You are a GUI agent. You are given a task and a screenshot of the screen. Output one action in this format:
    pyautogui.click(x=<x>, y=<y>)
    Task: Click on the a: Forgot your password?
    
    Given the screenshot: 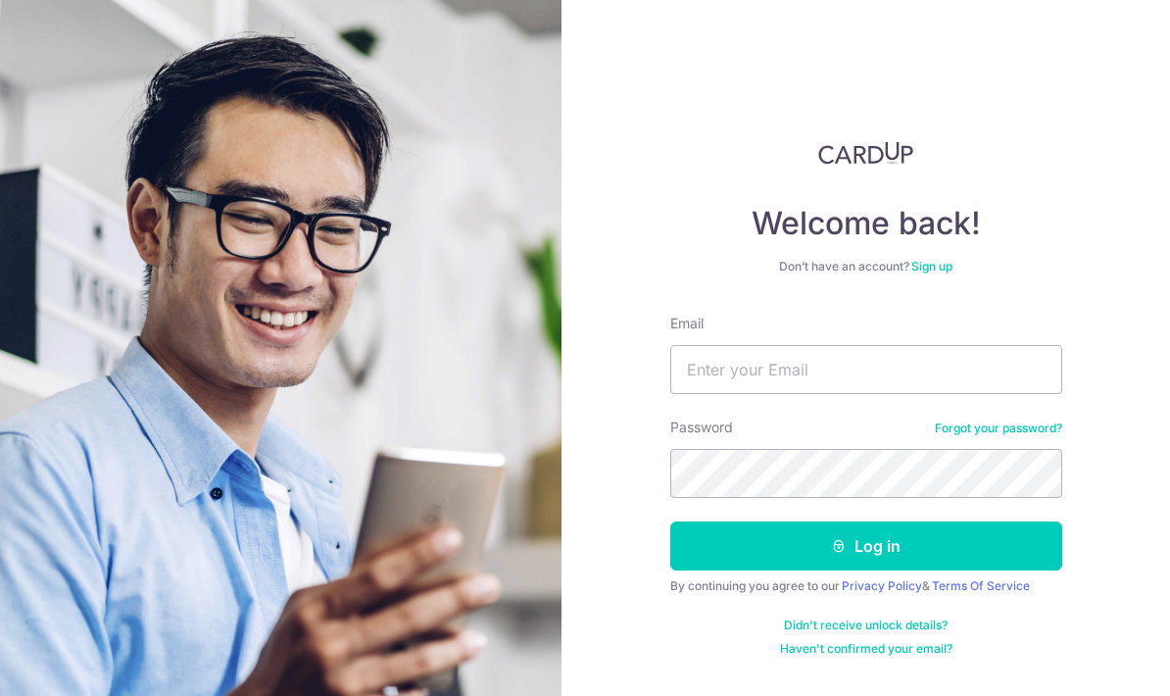 What is the action you would take?
    pyautogui.click(x=999, y=428)
    